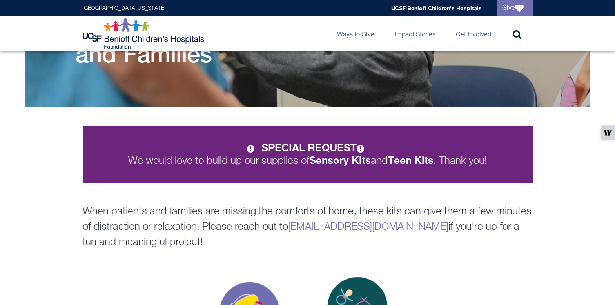 This screenshot has height=305, width=615. What do you see at coordinates (436, 8) in the screenshot?
I see `a: UCSF Benioff Children's Hospitals` at bounding box center [436, 8].